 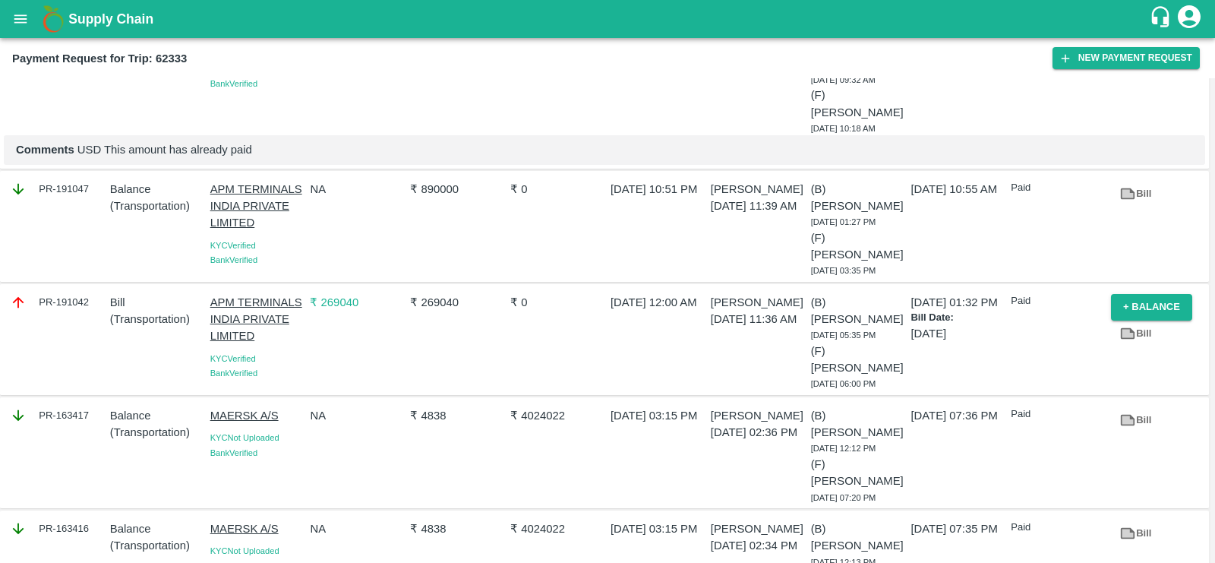 What do you see at coordinates (1151, 307) in the screenshot?
I see `button: + balance` at bounding box center [1151, 307].